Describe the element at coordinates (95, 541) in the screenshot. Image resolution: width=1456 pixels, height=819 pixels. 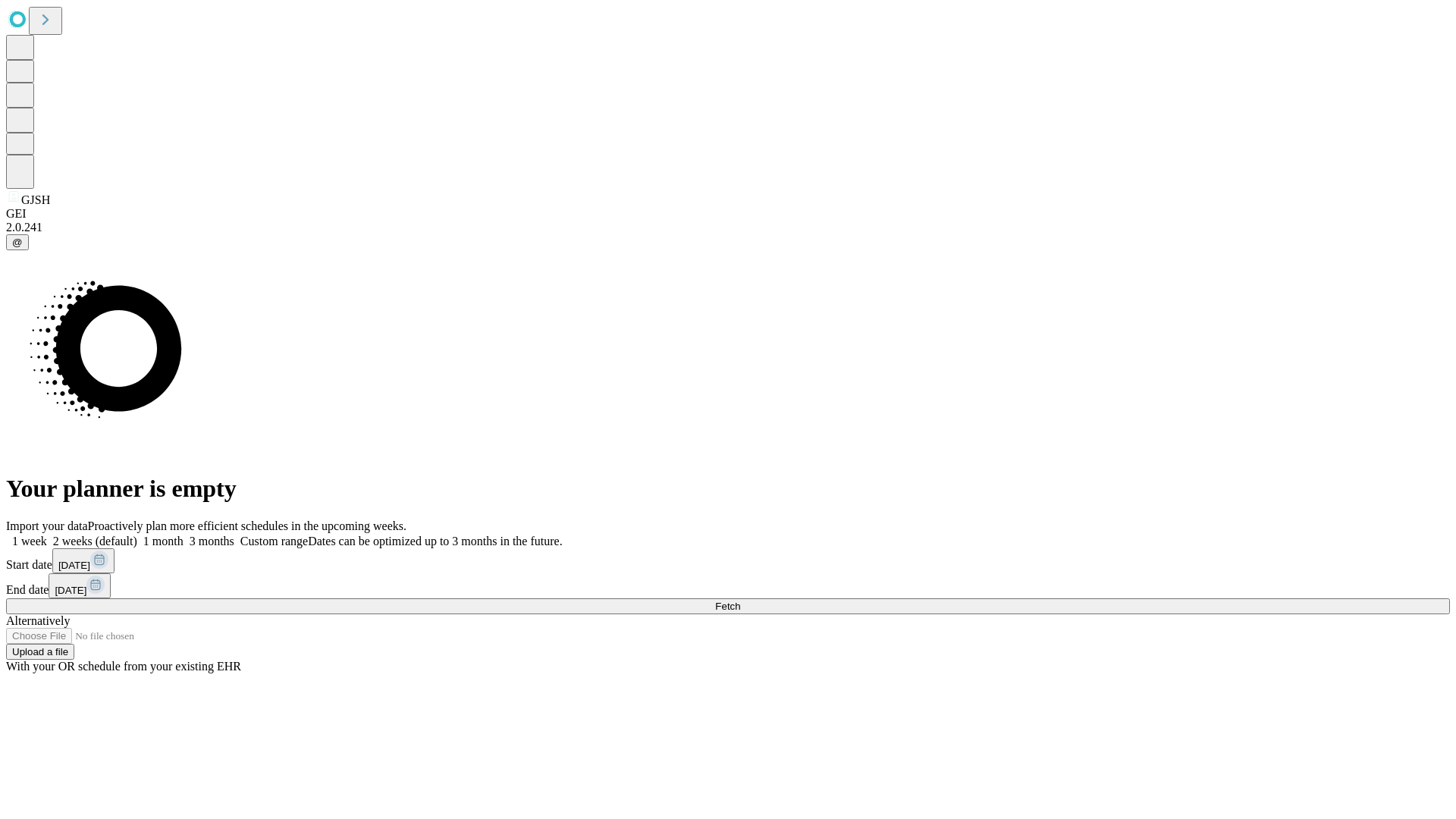
I see `span: 2 weeks (default)` at that location.